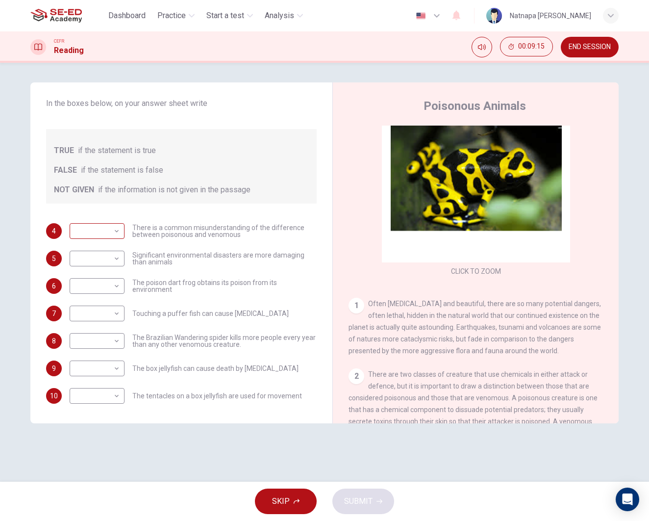 This screenshot has width=649, height=521. I want to click on button: Analysis, so click(284, 16).